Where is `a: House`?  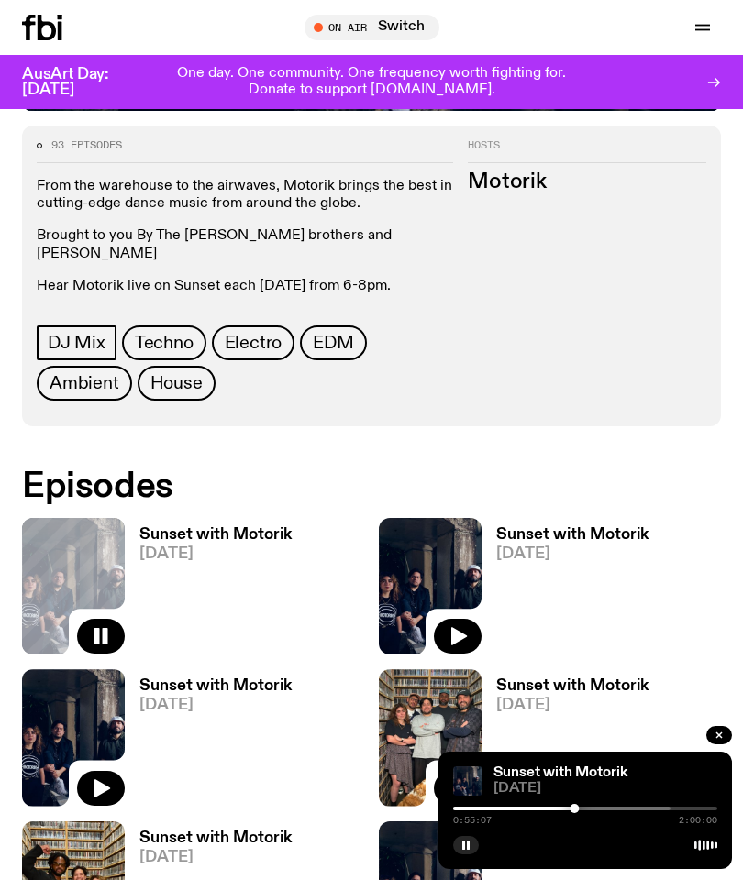
a: House is located at coordinates (176, 383).